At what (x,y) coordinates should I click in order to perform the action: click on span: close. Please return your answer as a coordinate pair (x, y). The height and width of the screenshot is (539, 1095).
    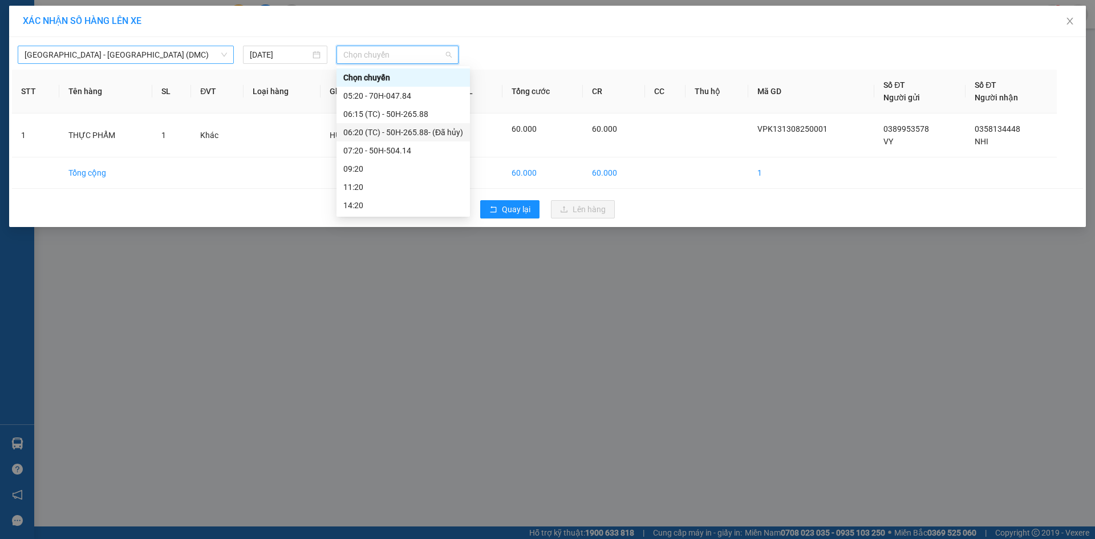
    Looking at the image, I should click on (1070, 21).